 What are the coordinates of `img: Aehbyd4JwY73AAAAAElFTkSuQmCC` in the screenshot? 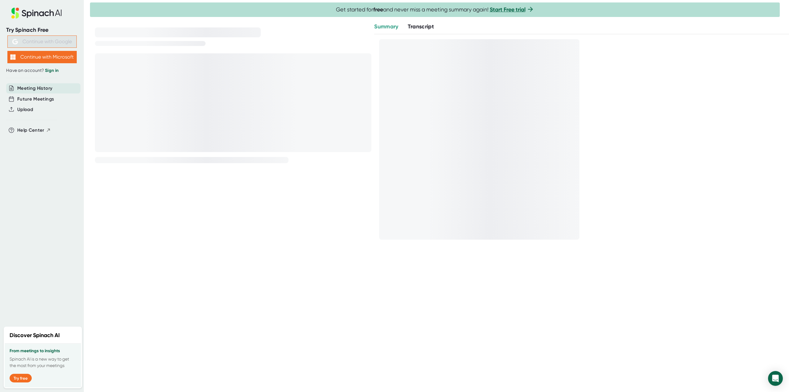 It's located at (15, 42).